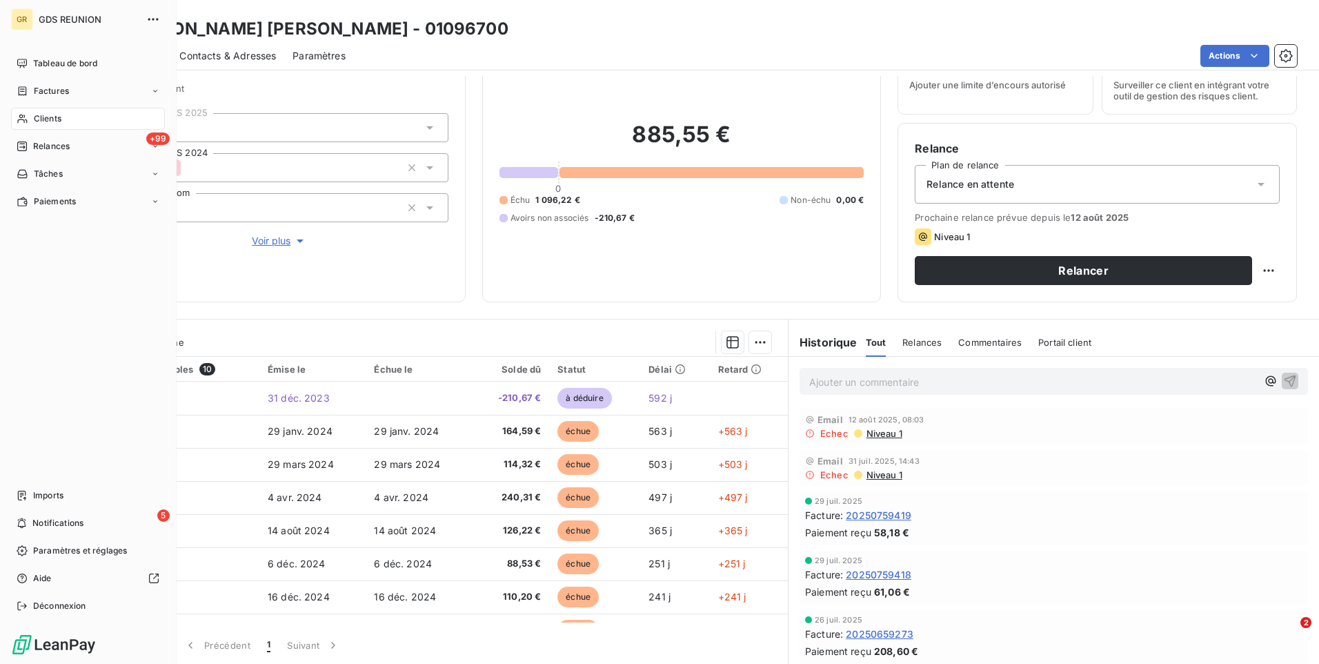 This screenshot has height=664, width=1319. What do you see at coordinates (279, 241) in the screenshot?
I see `button: Voir plus` at bounding box center [279, 241].